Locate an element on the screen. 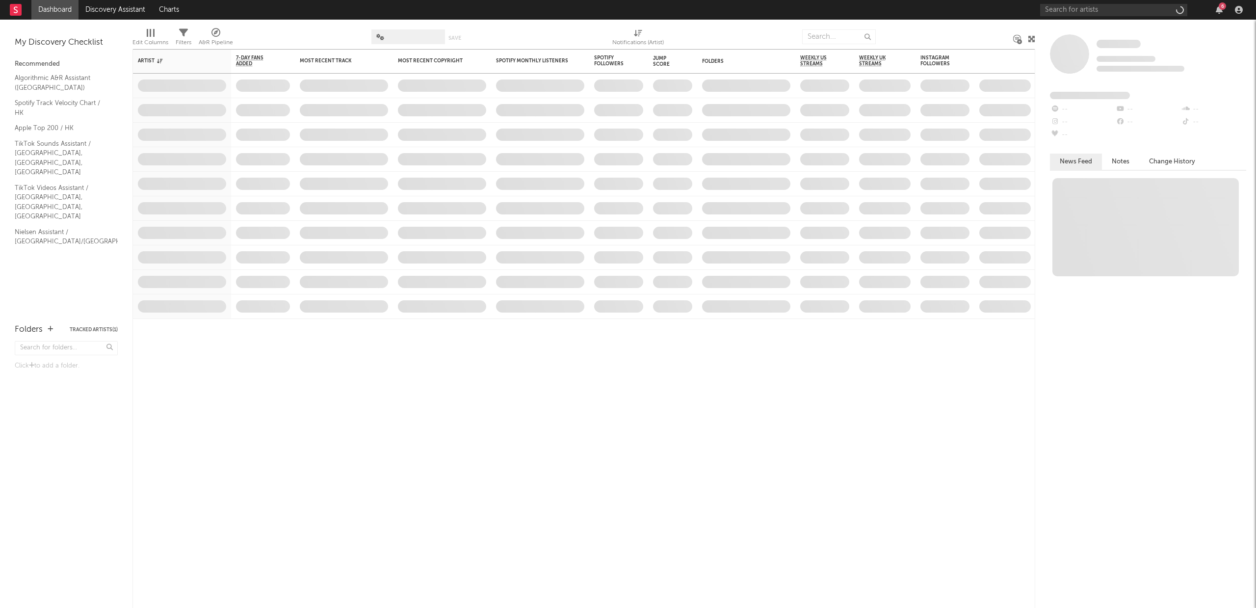 The width and height of the screenshot is (1256, 608). div: Instagram Followers is located at coordinates (937, 61).